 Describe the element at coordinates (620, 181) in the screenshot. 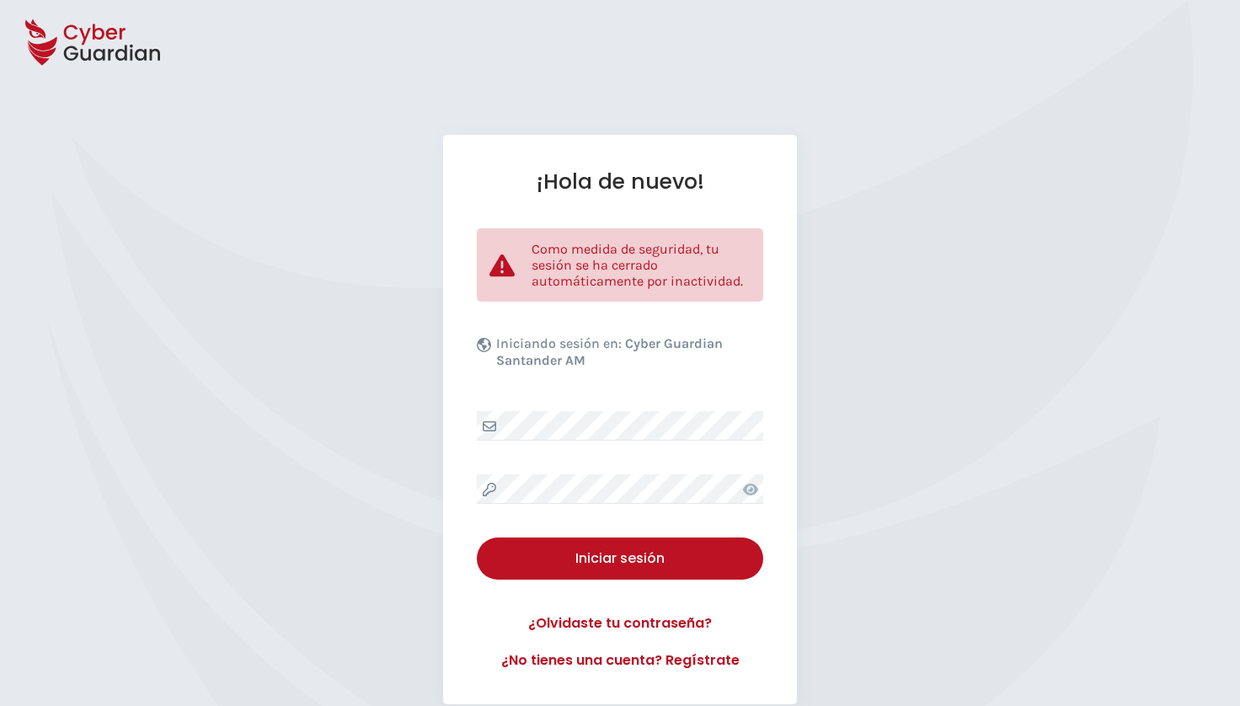

I see `h1: ¡Hola de nuevo!` at that location.